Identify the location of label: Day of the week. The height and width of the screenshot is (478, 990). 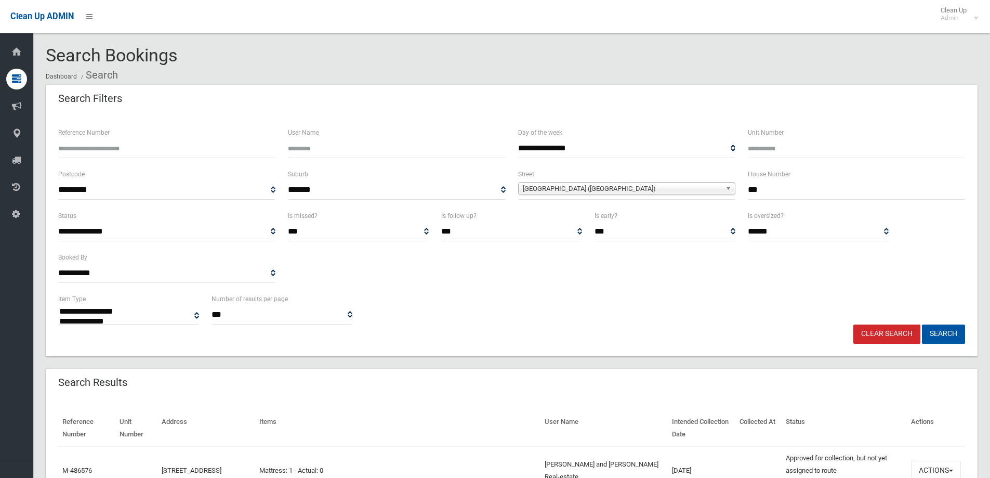
(540, 133).